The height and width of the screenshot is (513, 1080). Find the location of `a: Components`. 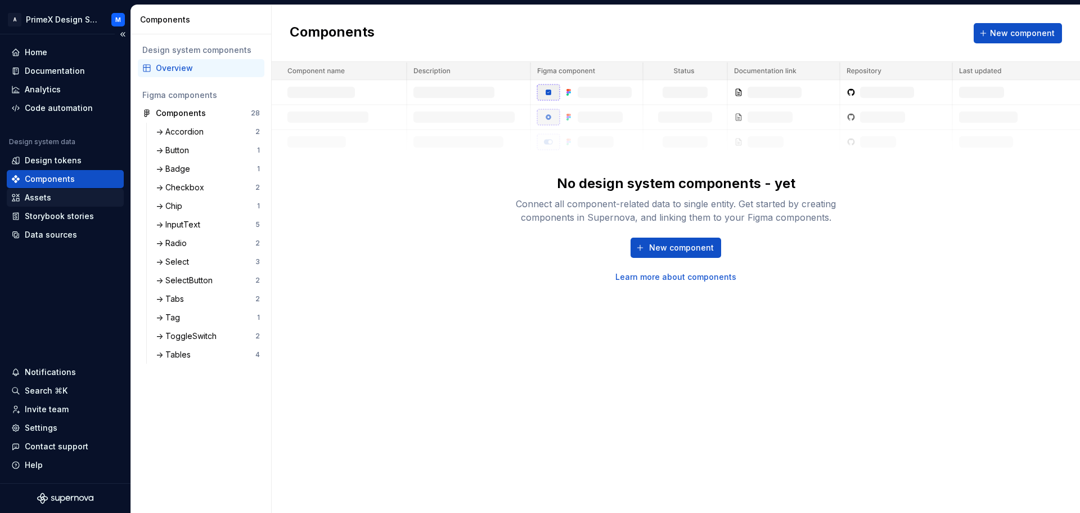

a: Components is located at coordinates (65, 179).